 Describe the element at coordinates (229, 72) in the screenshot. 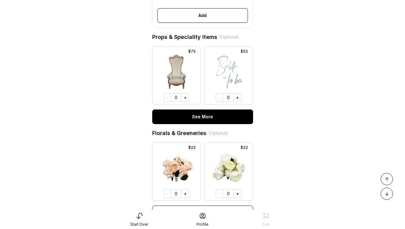

I see `img: Bride to Be LED Sign, 22in, Amazon(1)` at that location.